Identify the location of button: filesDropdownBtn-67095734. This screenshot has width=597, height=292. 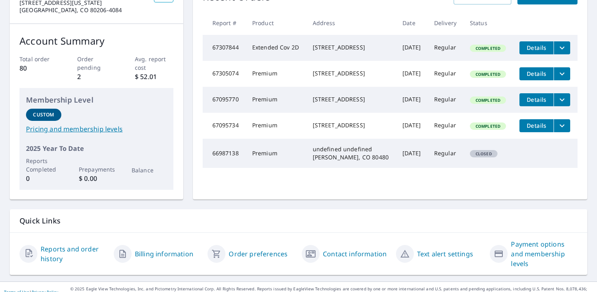
(561, 126).